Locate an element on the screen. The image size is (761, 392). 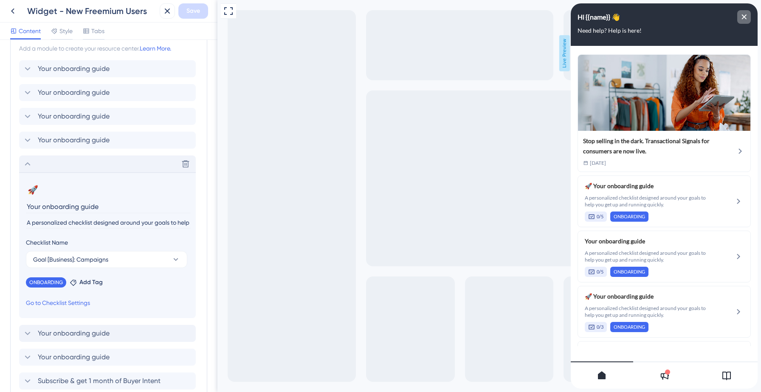
span: Goal [Business]: Campaigns is located at coordinates (71, 260).